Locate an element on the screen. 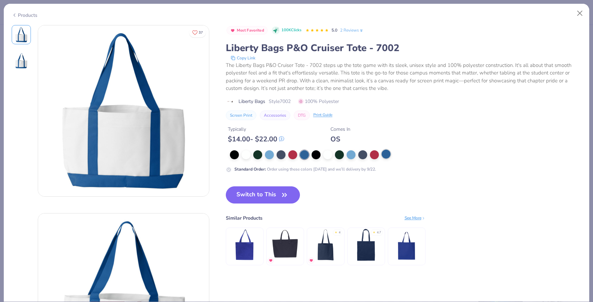 The height and width of the screenshot is (302, 593). div: 5.0 Stars is located at coordinates (317, 31).